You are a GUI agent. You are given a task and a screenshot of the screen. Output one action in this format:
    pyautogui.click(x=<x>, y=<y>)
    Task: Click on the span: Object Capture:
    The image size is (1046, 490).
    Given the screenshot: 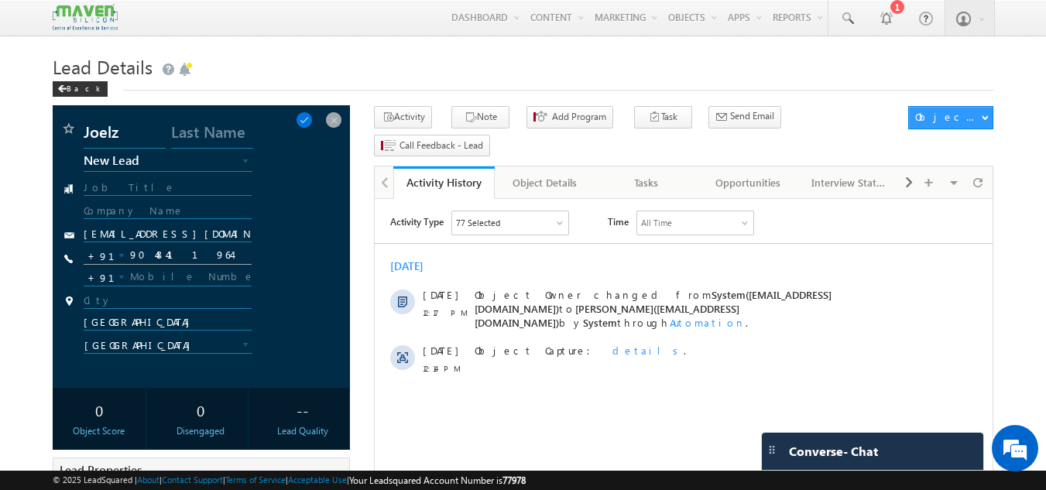 What is the action you would take?
    pyautogui.click(x=163, y=151)
    